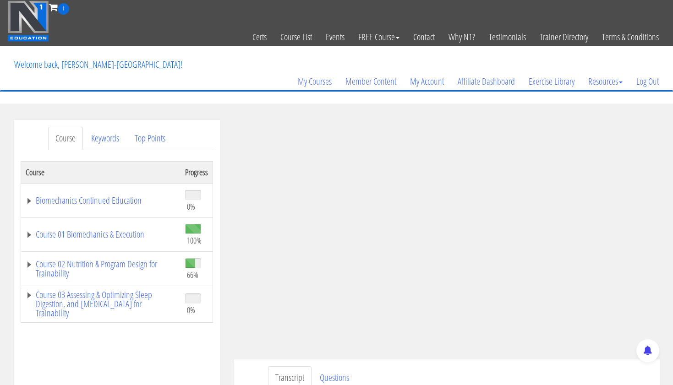  I want to click on a: 1, so click(59, 7).